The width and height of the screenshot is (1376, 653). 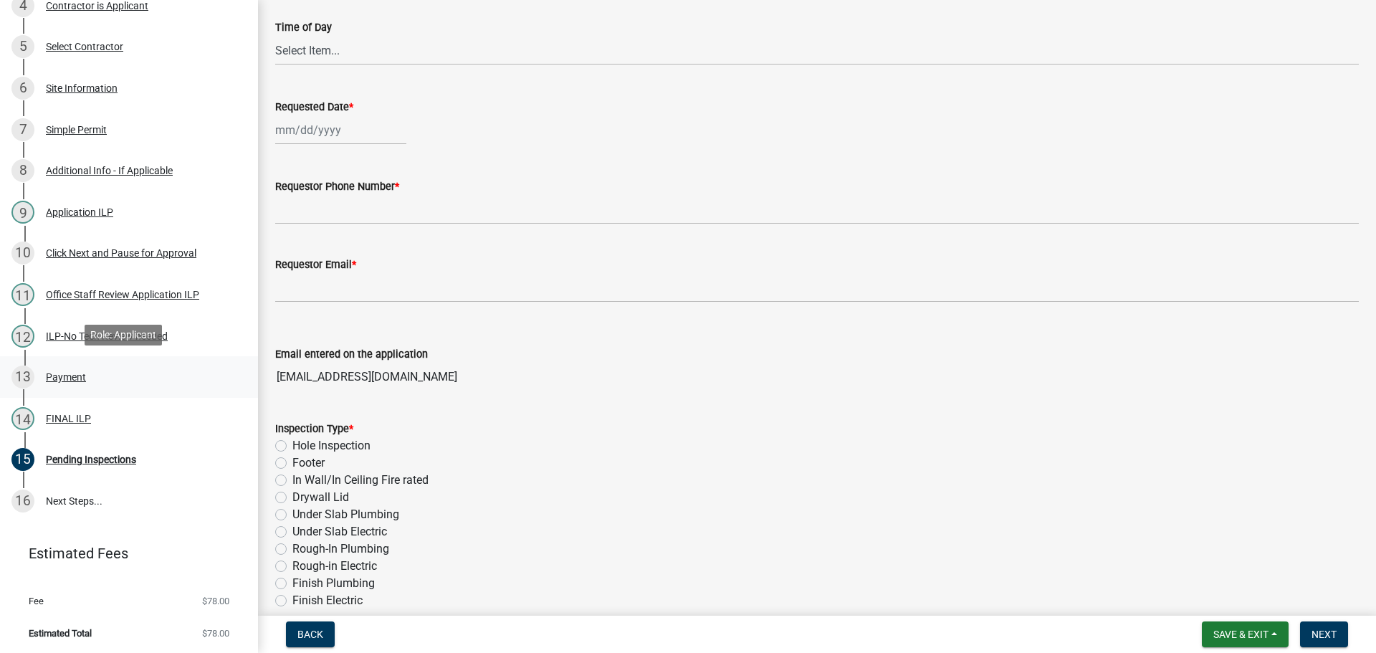 I want to click on label: Inspection Type, so click(x=314, y=429).